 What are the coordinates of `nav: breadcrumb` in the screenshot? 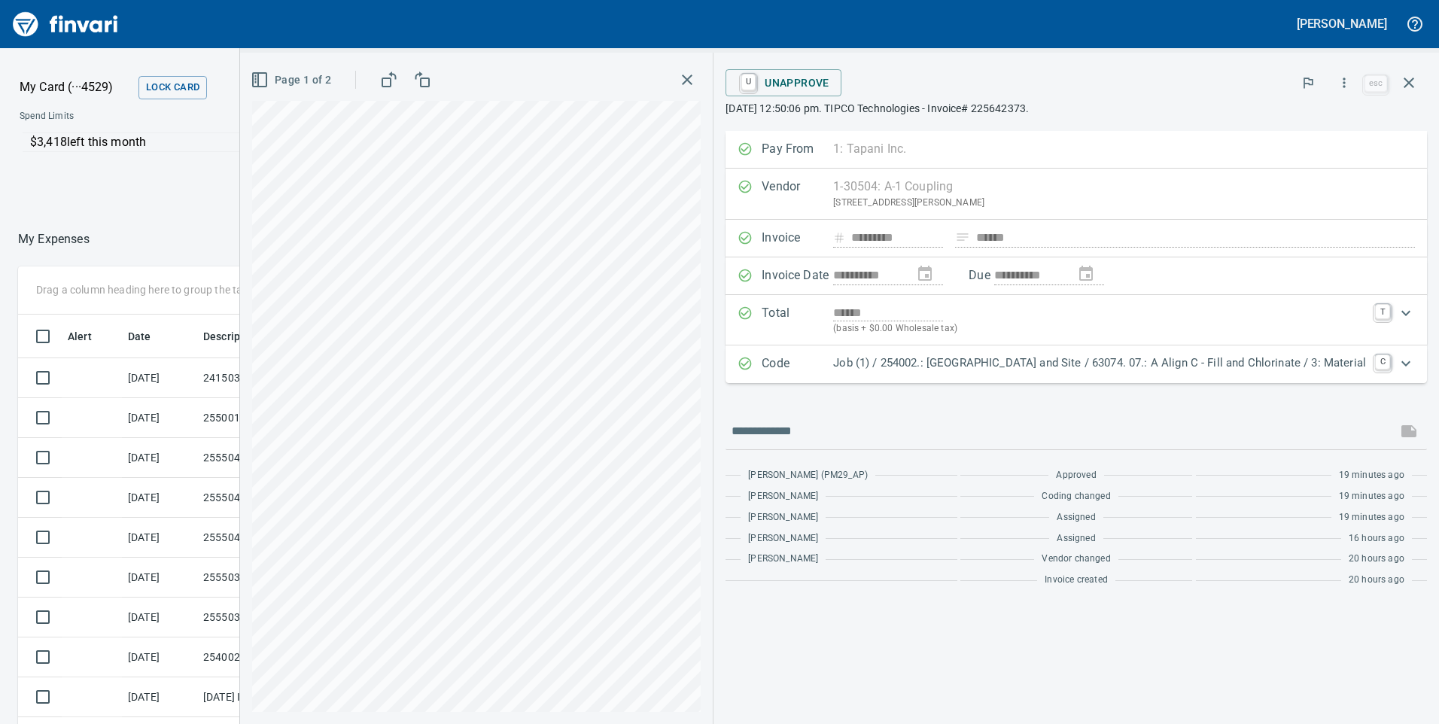 It's located at (53, 239).